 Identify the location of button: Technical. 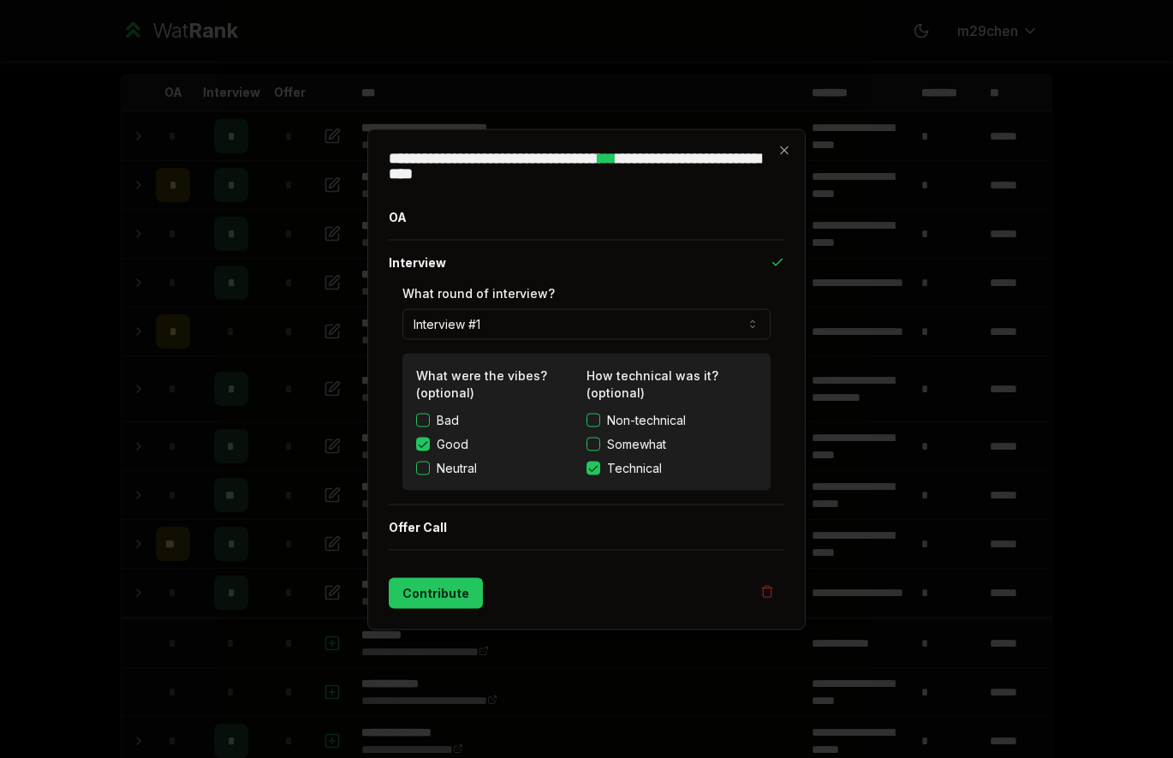
(593, 468).